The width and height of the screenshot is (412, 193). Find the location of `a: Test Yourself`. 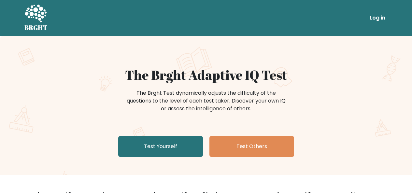

a: Test Yourself is located at coordinates (160, 146).